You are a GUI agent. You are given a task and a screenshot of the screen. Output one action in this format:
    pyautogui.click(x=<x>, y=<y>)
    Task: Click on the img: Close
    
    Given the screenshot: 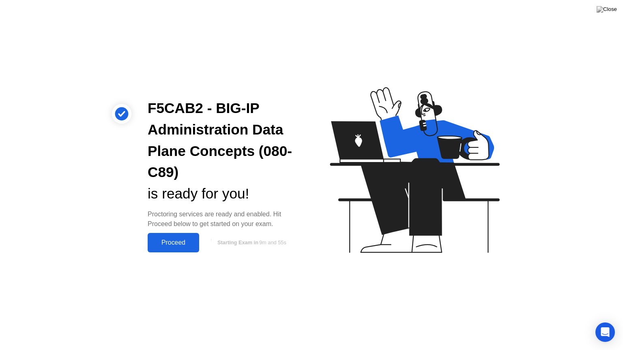 What is the action you would take?
    pyautogui.click(x=607, y=9)
    